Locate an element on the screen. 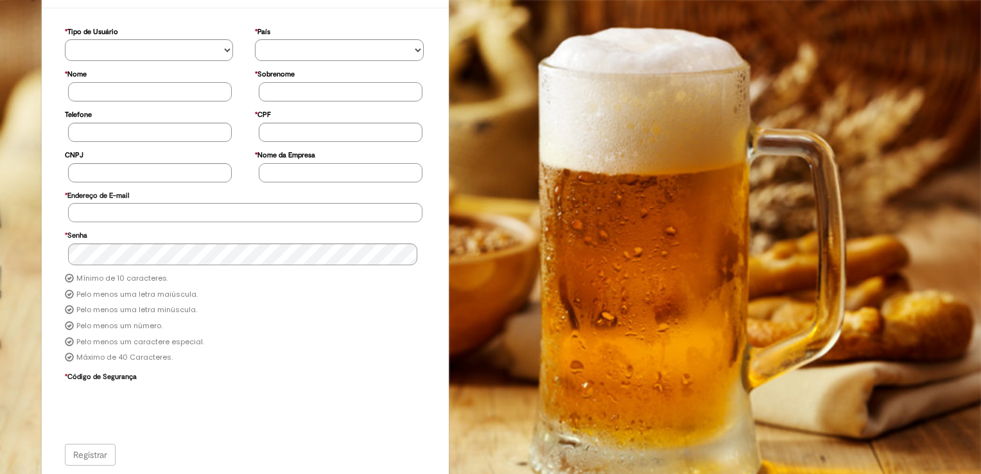  label: Pelo menos uma letra maiúscula. is located at coordinates (137, 295).